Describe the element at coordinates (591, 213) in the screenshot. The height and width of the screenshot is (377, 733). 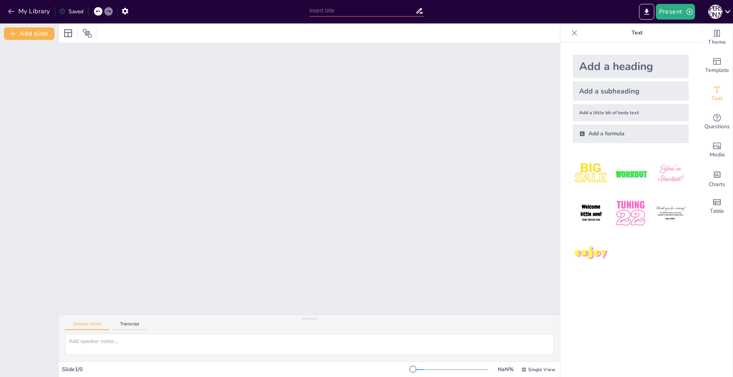
I see `img: 4.jpeg` at that location.